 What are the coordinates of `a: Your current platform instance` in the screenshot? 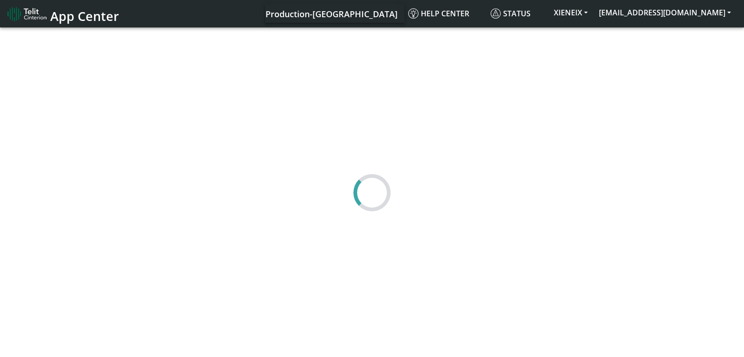 It's located at (331, 13).